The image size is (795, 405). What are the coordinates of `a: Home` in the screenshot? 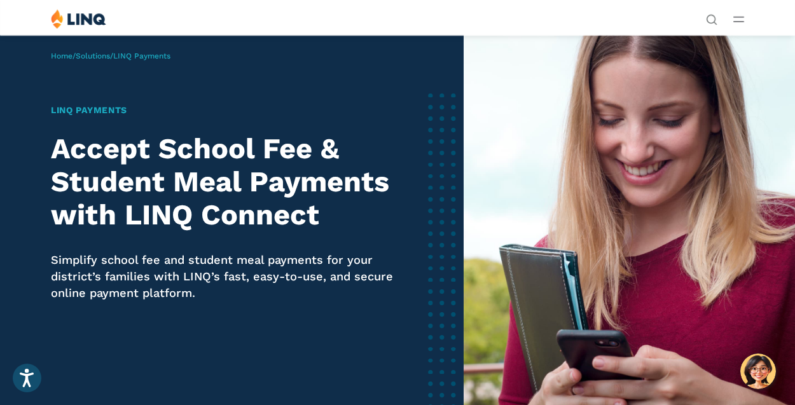 It's located at (62, 56).